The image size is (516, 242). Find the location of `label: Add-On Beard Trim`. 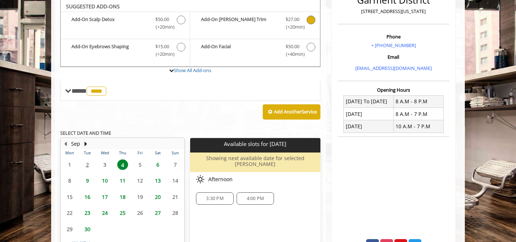

label: Add-On Beard Trim is located at coordinates (255, 24).